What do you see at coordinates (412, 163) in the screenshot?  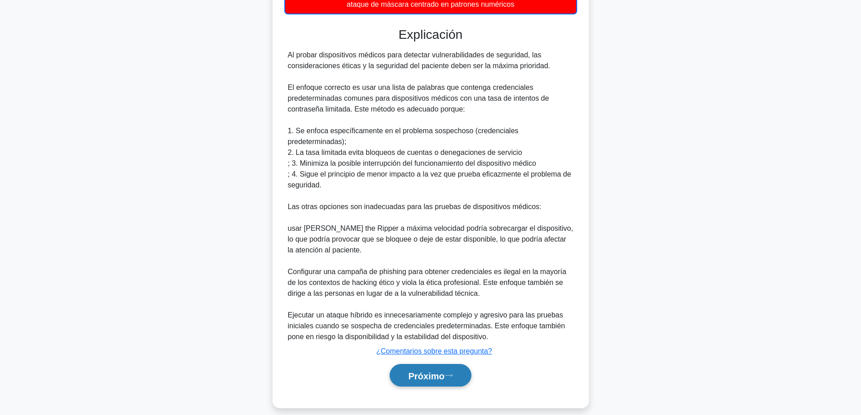 I see `font: ; 3. Minimiza la posible interrupción del funcionamiento del dispositivo médico` at bounding box center [412, 163].